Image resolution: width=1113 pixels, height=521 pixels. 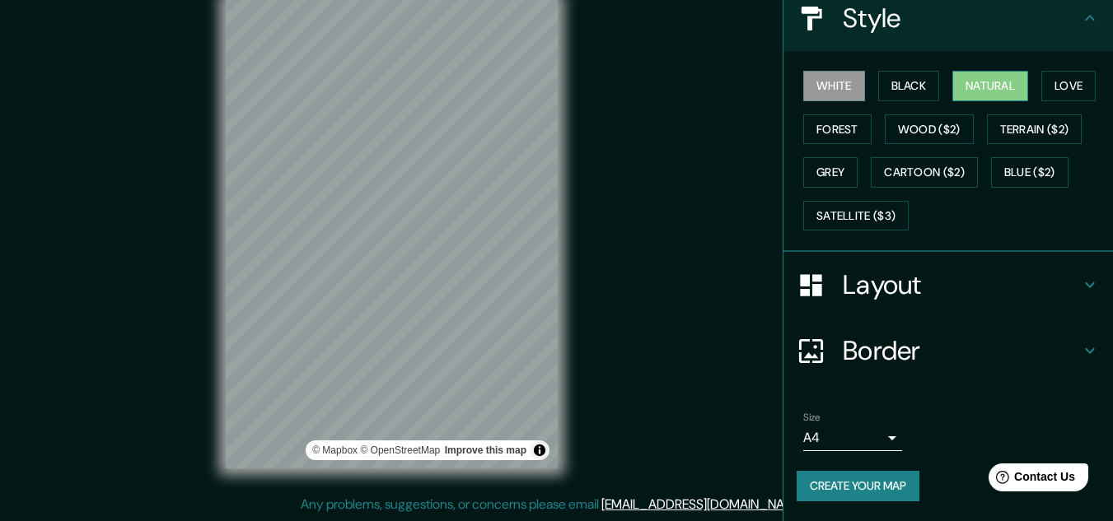 I want to click on button: Toggle attribution, so click(x=539, y=450).